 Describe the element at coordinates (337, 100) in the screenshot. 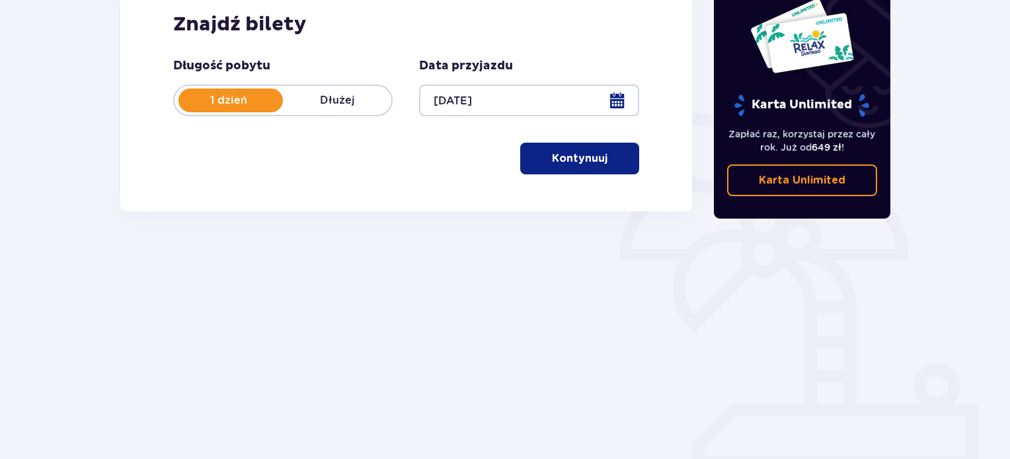

I see `p: Dłużej` at that location.